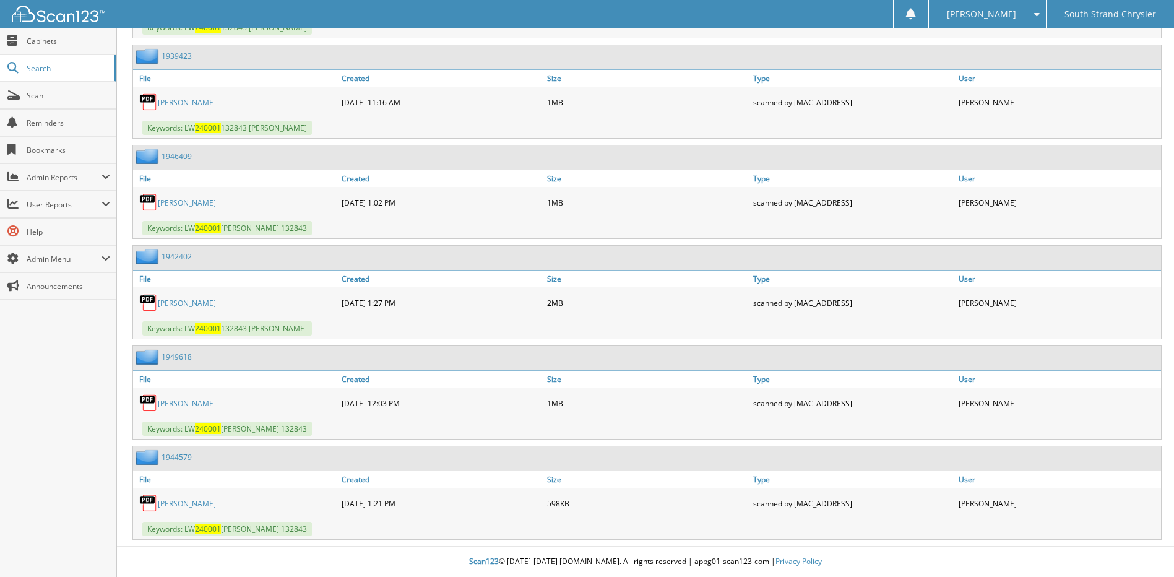  What do you see at coordinates (68, 150) in the screenshot?
I see `span: Bookmarks` at bounding box center [68, 150].